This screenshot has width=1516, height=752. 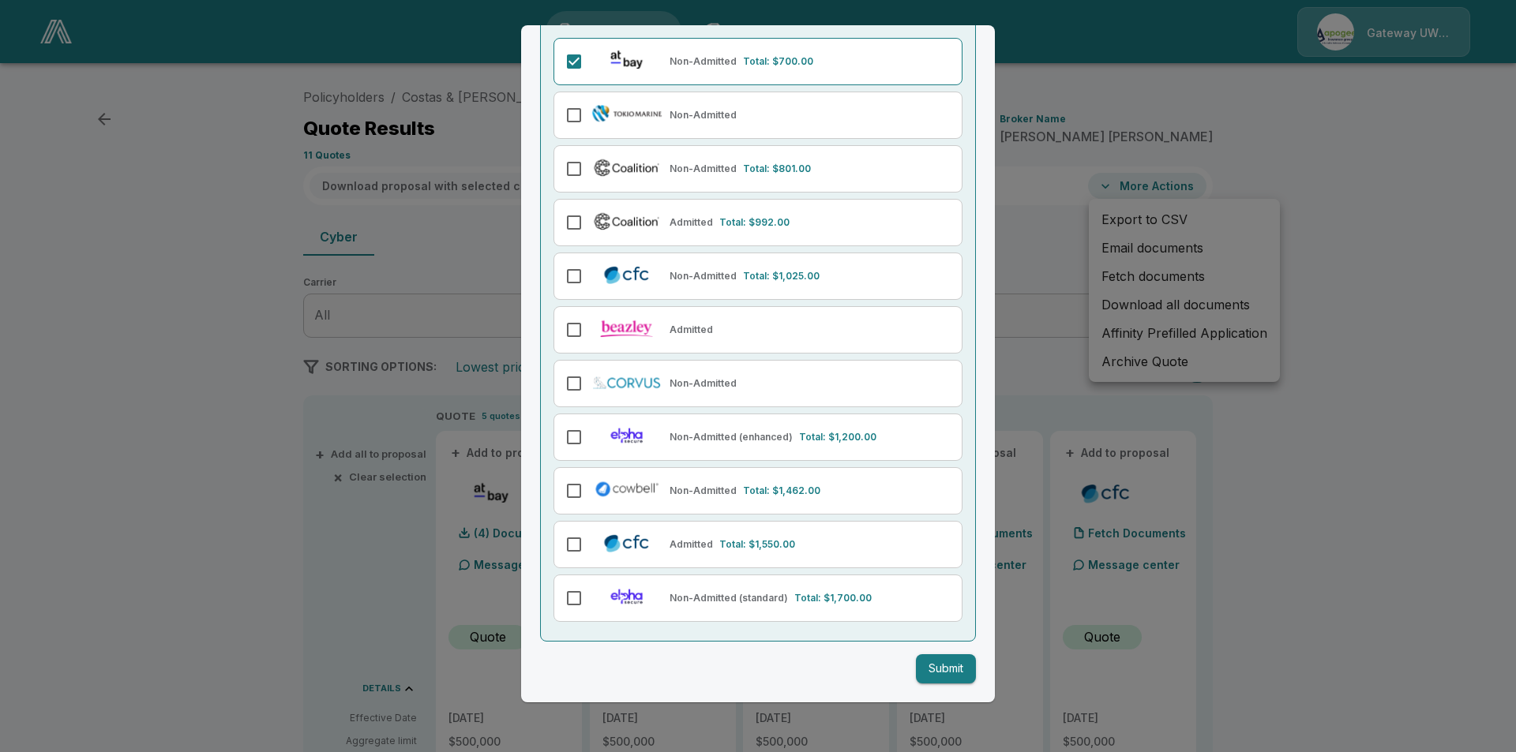 I want to click on img: Tokio Marine TMHCC (Non-Admitted), so click(x=627, y=114).